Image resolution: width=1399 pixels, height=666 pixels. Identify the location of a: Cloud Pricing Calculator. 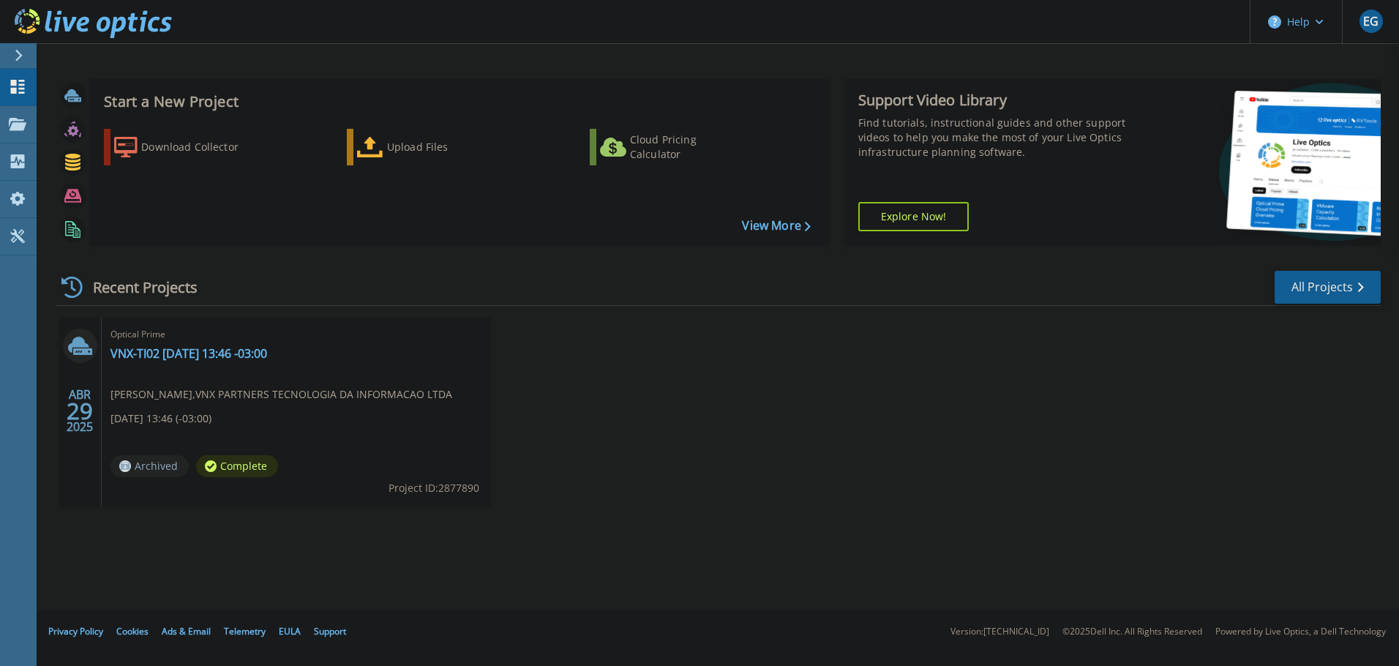
(671, 147).